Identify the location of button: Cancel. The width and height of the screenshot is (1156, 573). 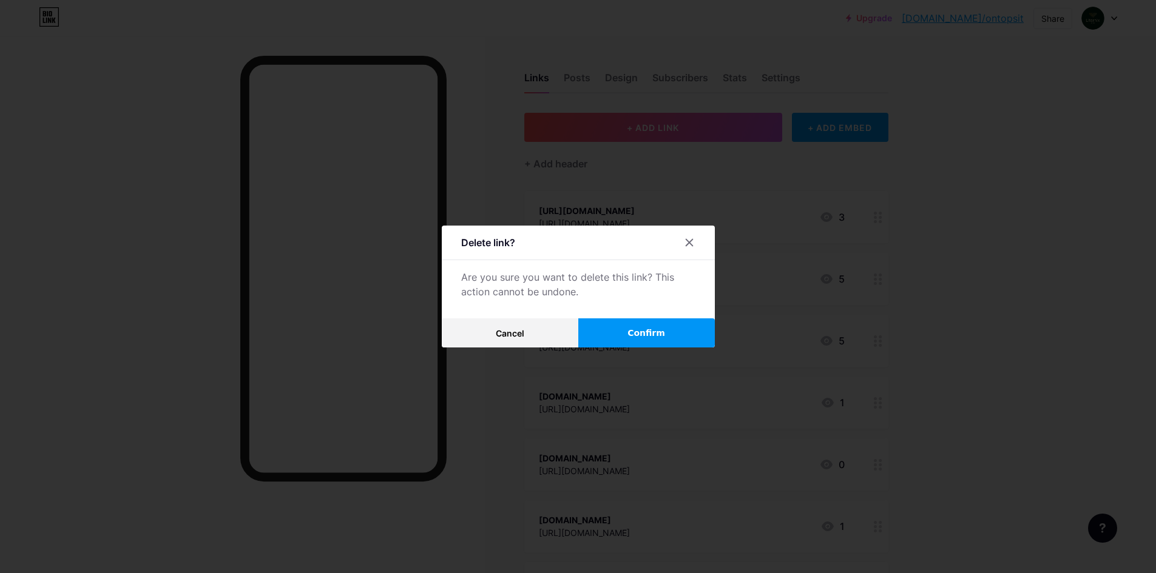
(510, 333).